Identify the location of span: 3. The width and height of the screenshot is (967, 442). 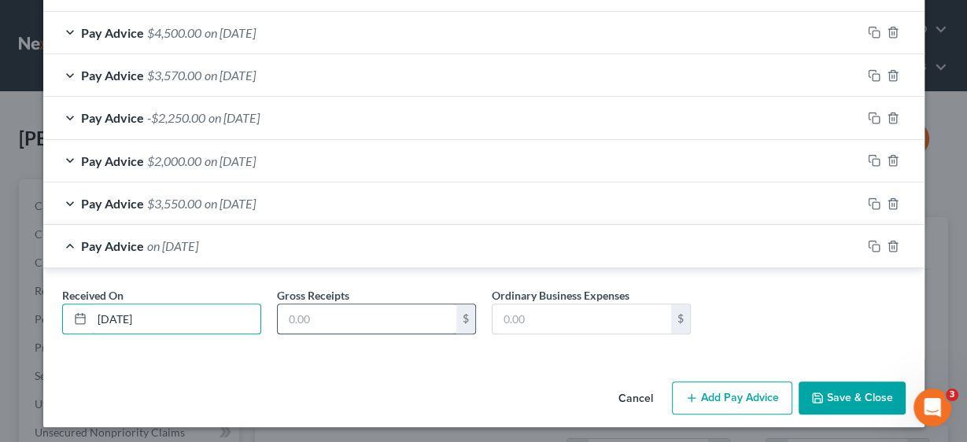
(952, 395).